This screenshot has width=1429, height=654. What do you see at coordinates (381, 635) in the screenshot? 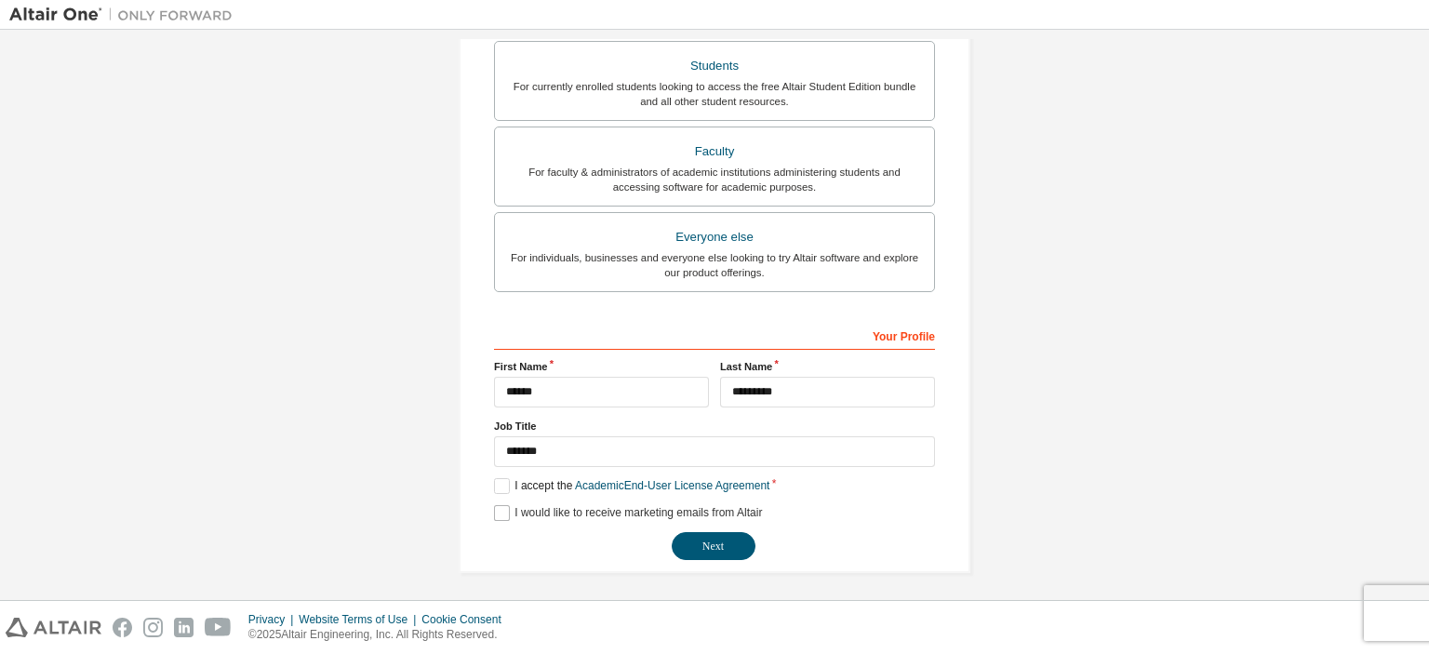
I see `p: © 2025 Altair Engineering, Inc. All Rights Reserved.` at bounding box center [381, 635].